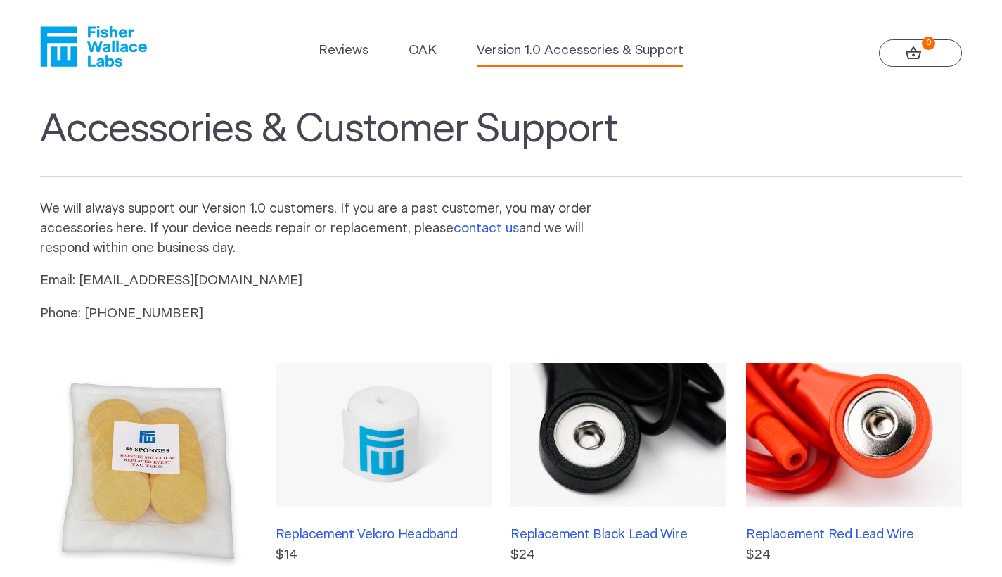 The width and height of the screenshot is (1002, 577). What do you see at coordinates (383, 434) in the screenshot?
I see `img: Replacement Velcro Headband` at bounding box center [383, 434].